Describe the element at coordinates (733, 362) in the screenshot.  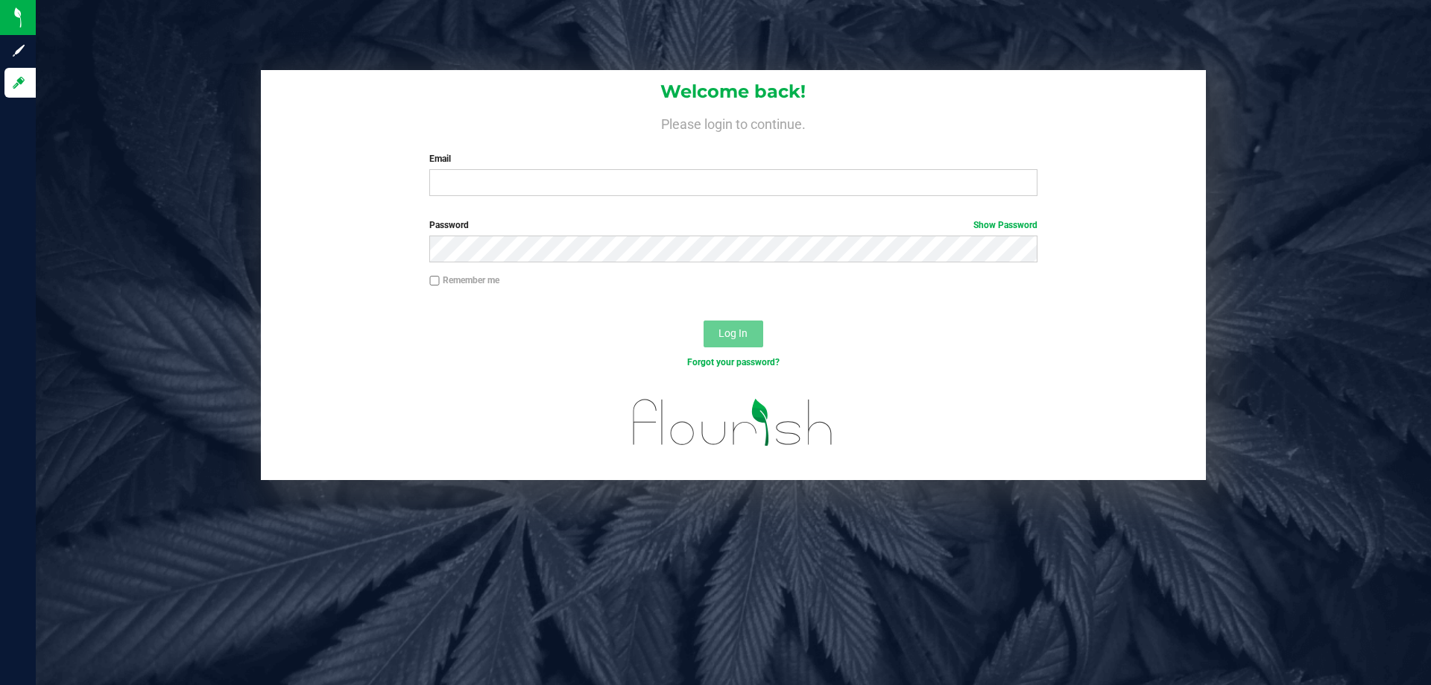
I see `a: Forgot your password?` at that location.